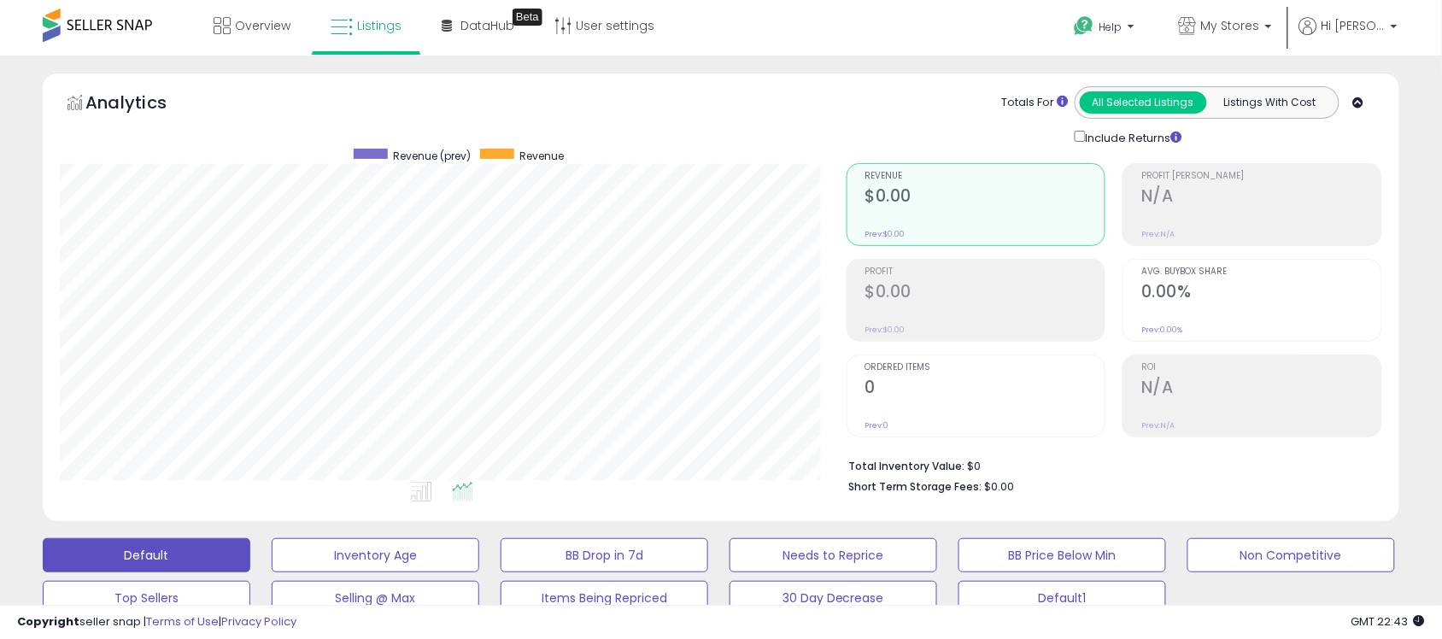 Image resolution: width=1442 pixels, height=639 pixels. Describe the element at coordinates (527, 17) in the screenshot. I see `div: Tooltip anchor` at that location.